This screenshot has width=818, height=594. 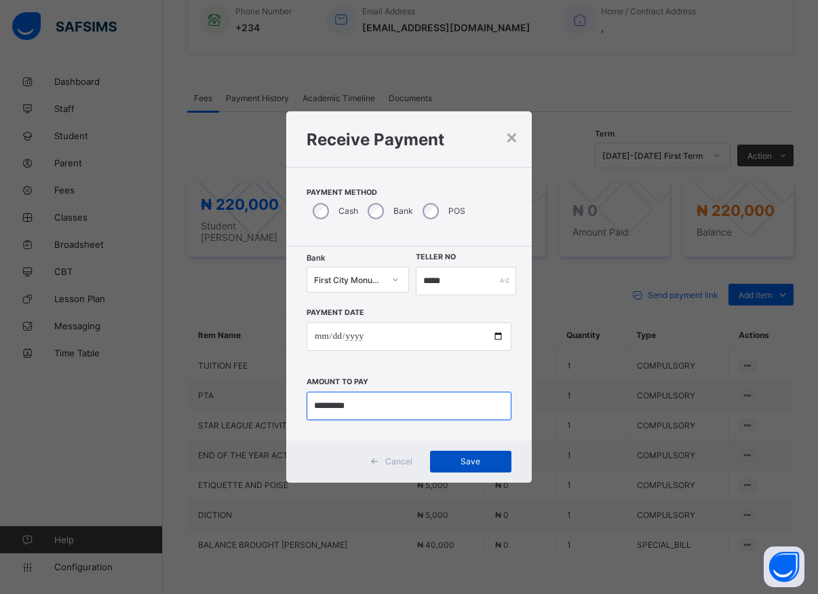 I want to click on span: Payment Method, so click(x=409, y=192).